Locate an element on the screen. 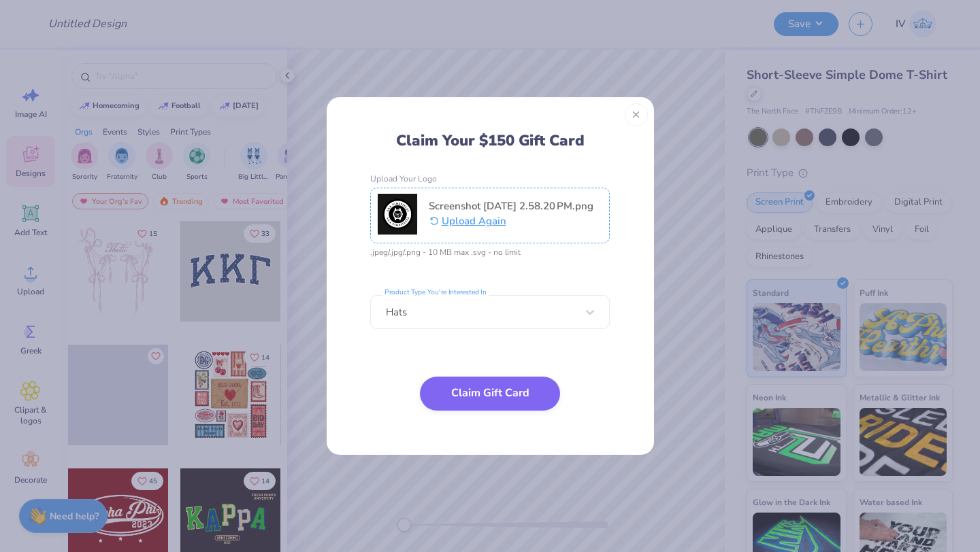 The width and height of the screenshot is (980, 552). button: Claim Gift Card is located at coordinates (490, 394).